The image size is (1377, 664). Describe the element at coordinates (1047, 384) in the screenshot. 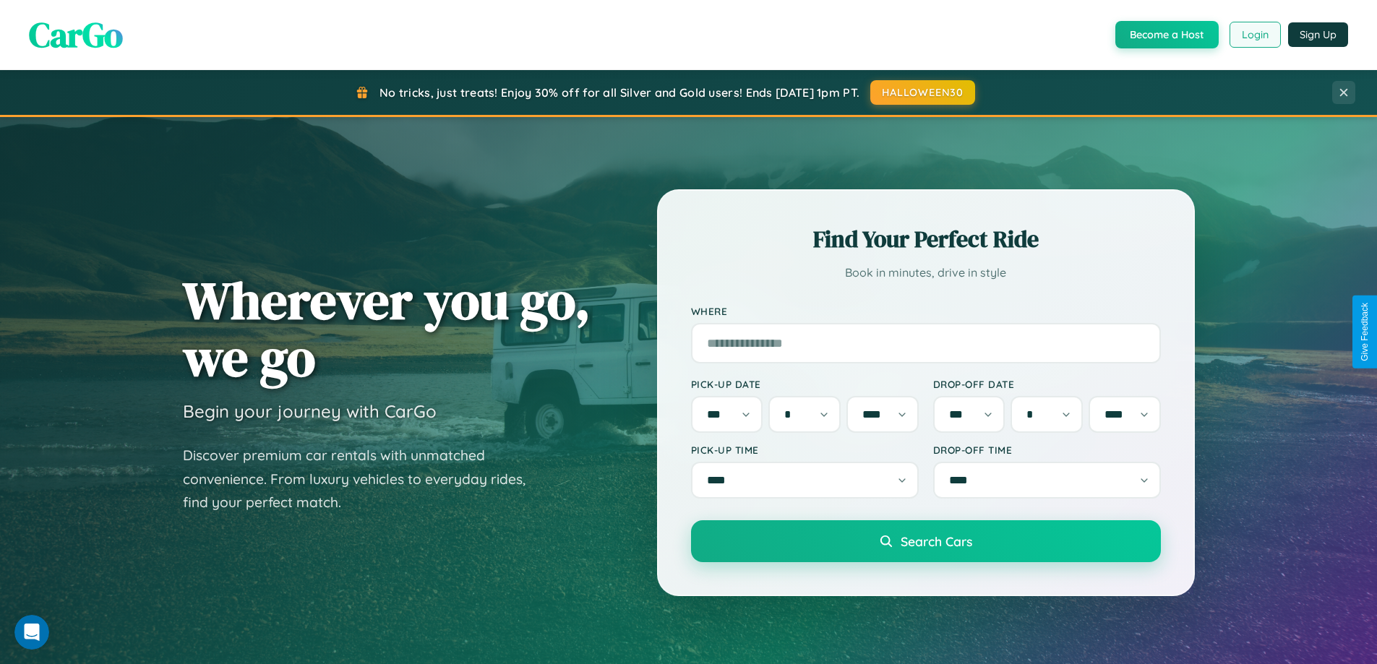

I see `label: Drop-off Date` at that location.